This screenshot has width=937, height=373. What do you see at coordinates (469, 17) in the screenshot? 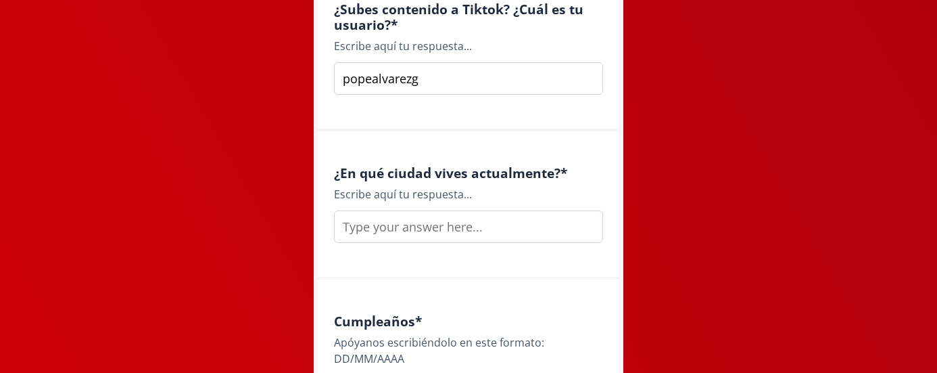
I see `h4: ¿Subes contenido a Tiktok? ¿Cuál es tu usuario? *` at bounding box center [469, 17].